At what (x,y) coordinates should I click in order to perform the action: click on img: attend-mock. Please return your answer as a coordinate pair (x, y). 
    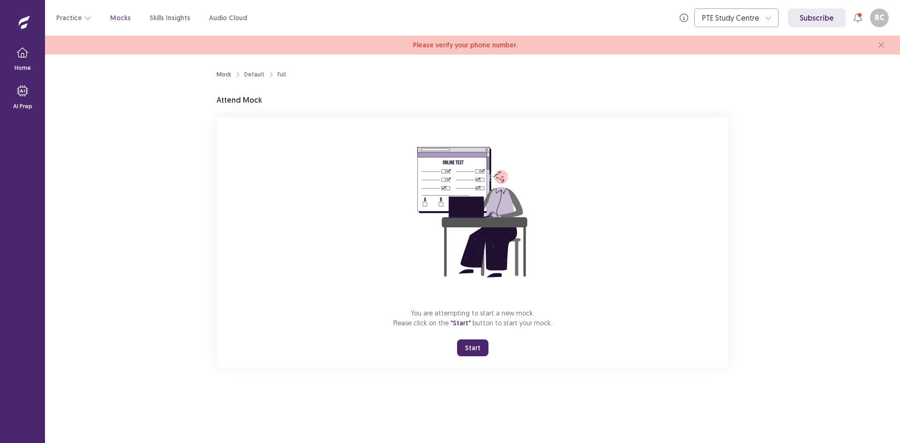
    Looking at the image, I should click on (473, 212).